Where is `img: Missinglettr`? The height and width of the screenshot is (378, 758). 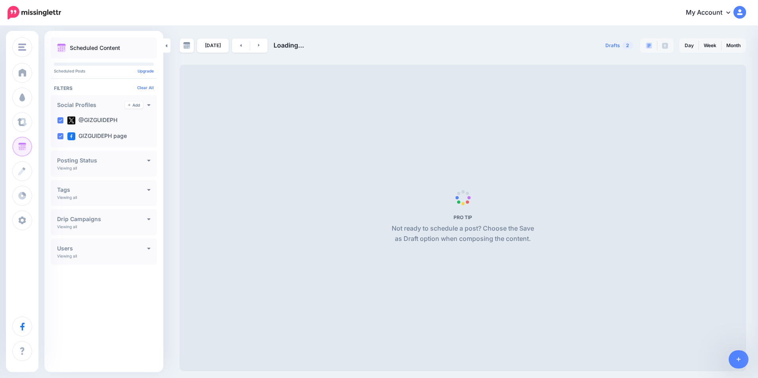
img: Missinglettr is located at coordinates (34, 13).